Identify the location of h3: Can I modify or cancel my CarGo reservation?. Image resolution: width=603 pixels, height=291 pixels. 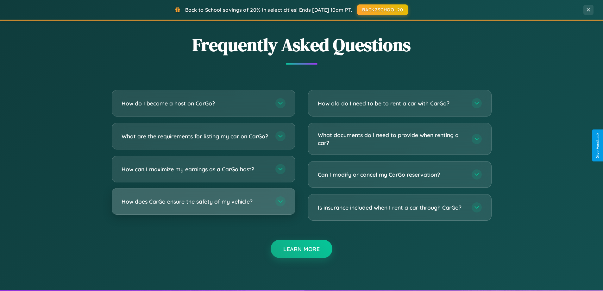
(392, 174).